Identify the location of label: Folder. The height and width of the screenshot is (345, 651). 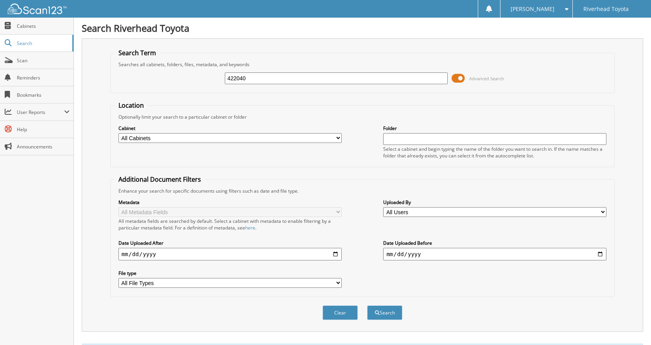
(495, 128).